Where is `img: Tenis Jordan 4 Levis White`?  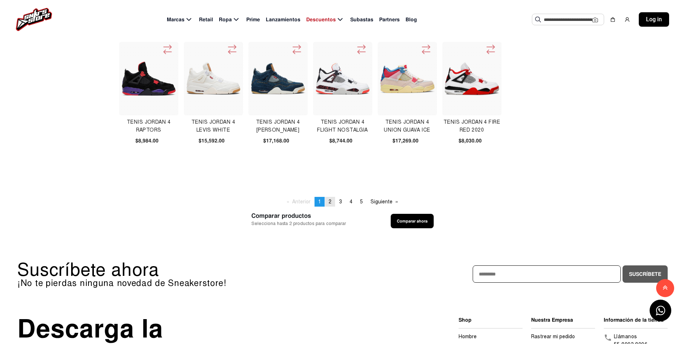
img: Tenis Jordan 4 Levis White is located at coordinates (213, 79).